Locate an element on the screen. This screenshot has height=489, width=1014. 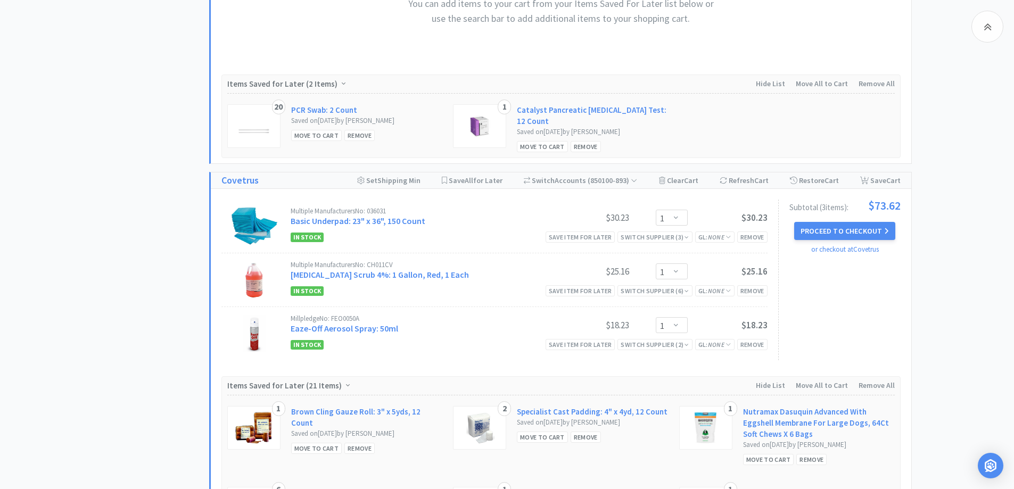
img: 54a169df3e49466a9443b79962157102_28241.png is located at coordinates (480, 428).